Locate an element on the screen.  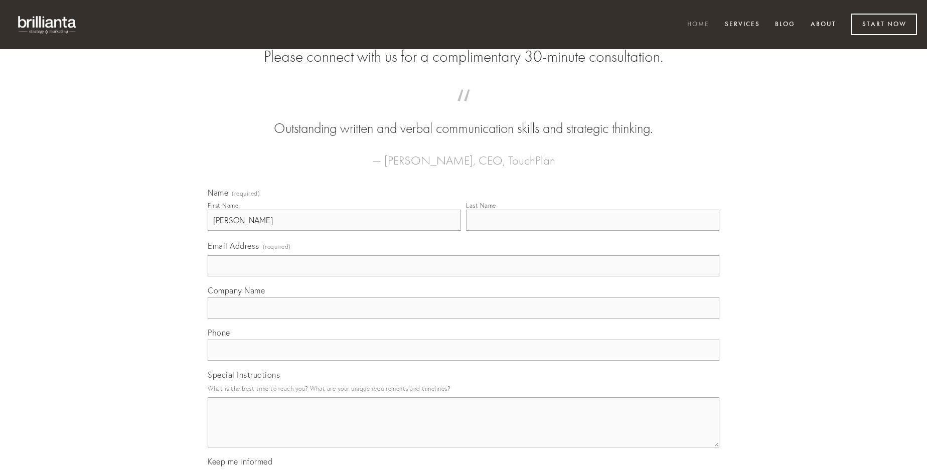
a: Services is located at coordinates (742, 25).